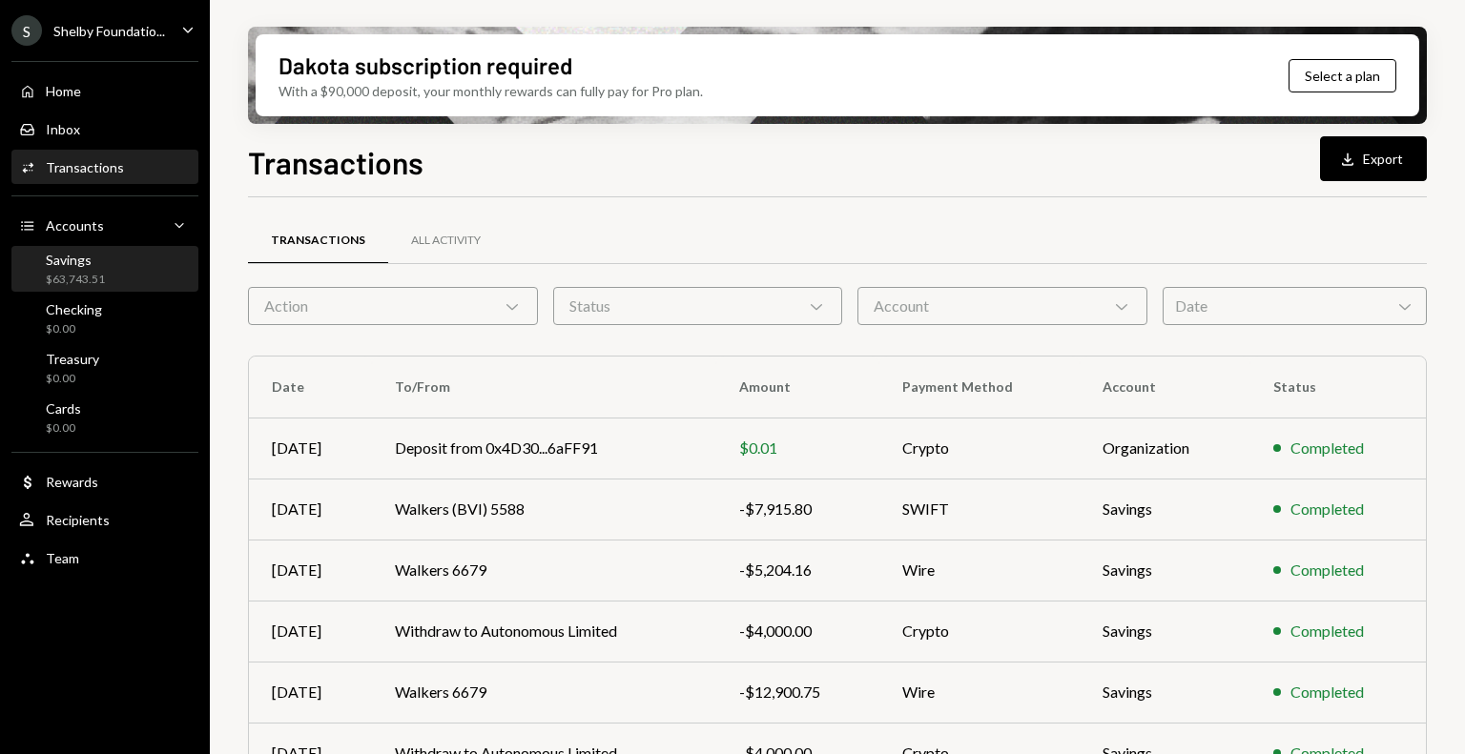 This screenshot has width=1465, height=754. Describe the element at coordinates (75, 279) in the screenshot. I see `div: $63,743.51` at that location.